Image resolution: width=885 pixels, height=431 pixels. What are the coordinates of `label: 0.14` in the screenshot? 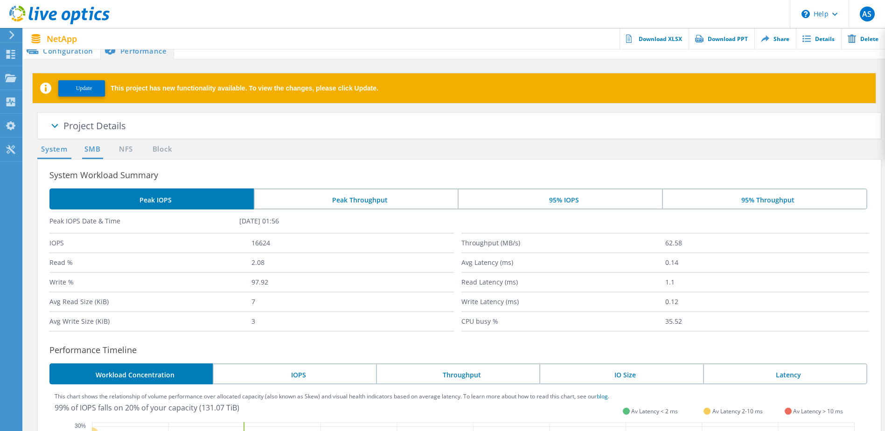 It's located at (767, 263).